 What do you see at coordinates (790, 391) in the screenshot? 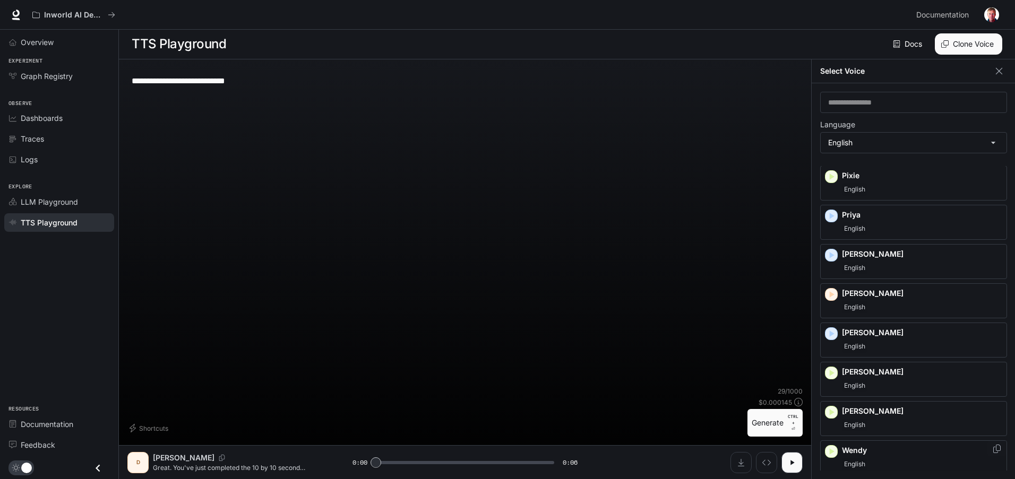
I see `p: 29 / 1000` at bounding box center [790, 391].